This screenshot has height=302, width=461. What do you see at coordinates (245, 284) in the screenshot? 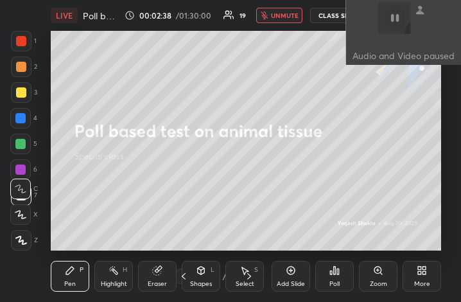
I see `div: Select` at bounding box center [245, 284].